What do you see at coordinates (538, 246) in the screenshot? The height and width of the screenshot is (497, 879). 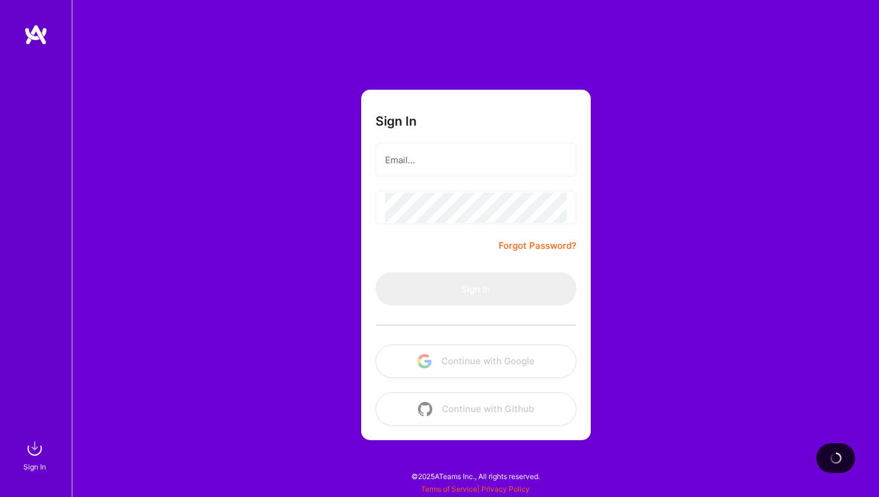 I see `a: Forgot Password?` at bounding box center [538, 246].